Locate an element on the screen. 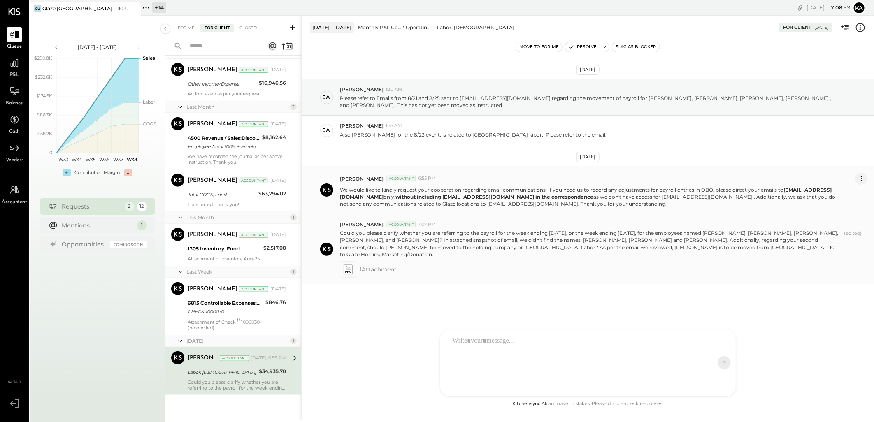  a: Vendors is located at coordinates (14, 152).